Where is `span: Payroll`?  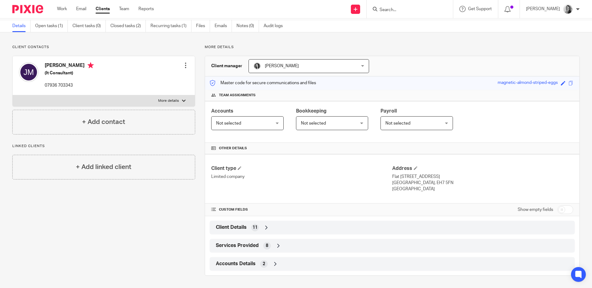 span: Payroll is located at coordinates (388, 111).